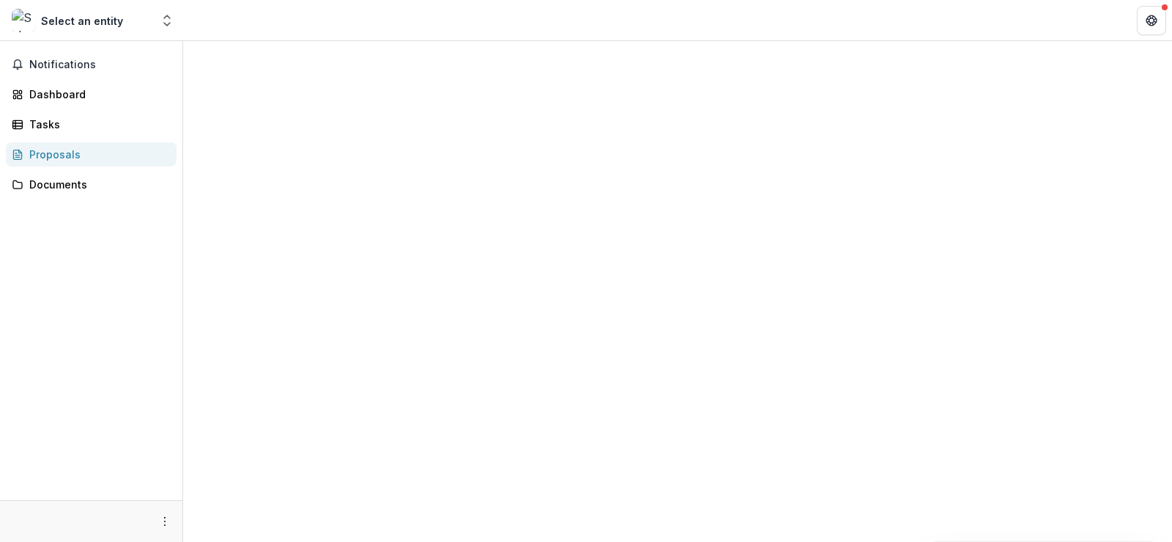 This screenshot has height=542, width=1172. What do you see at coordinates (167, 21) in the screenshot?
I see `button: Open entity switcher` at bounding box center [167, 21].